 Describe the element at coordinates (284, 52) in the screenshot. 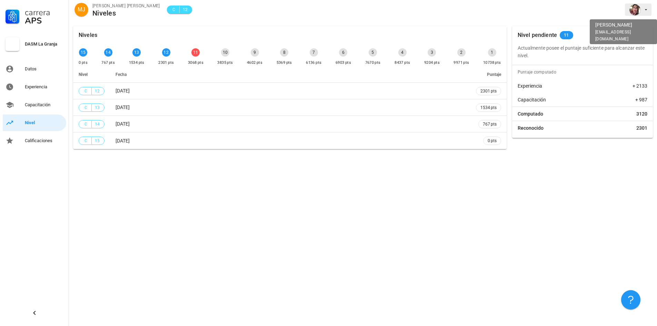

I see `div: 8` at that location.